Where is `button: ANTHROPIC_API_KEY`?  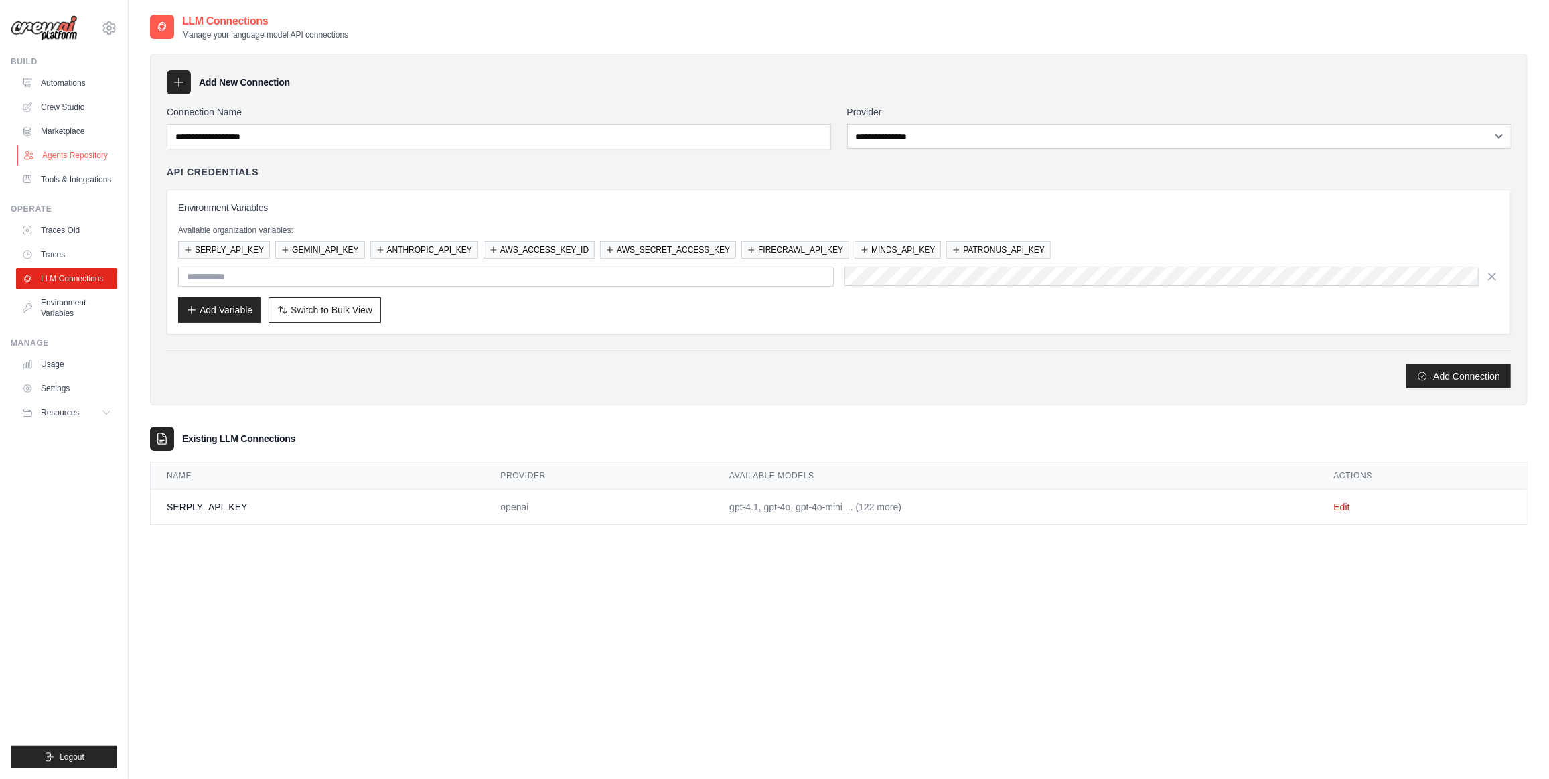
button: ANTHROPIC_API_KEY is located at coordinates (424, 250).